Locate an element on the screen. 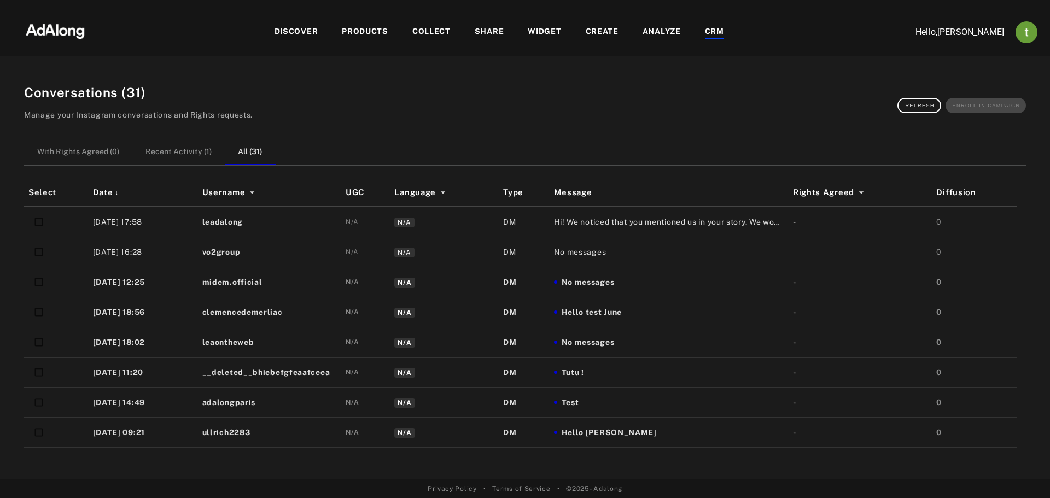 This screenshot has width=1050, height=498. div: Date is located at coordinates (143, 192).